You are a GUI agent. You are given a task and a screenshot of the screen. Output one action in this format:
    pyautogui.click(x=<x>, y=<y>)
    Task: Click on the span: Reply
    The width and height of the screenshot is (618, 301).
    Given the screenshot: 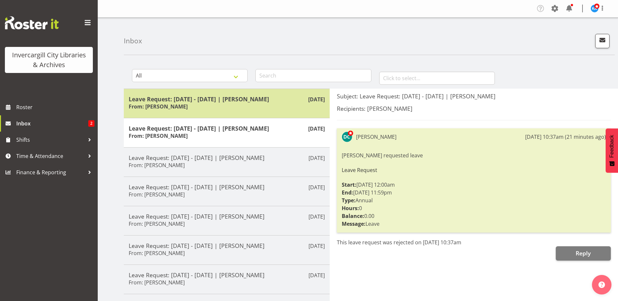 What is the action you would take?
    pyautogui.click(x=583, y=253)
    